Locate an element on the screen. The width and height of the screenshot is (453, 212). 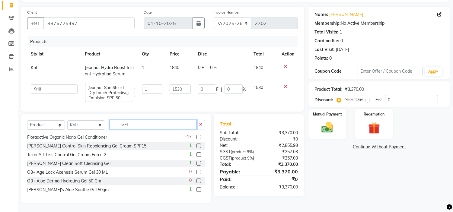
div: Net: is located at coordinates (237, 145).